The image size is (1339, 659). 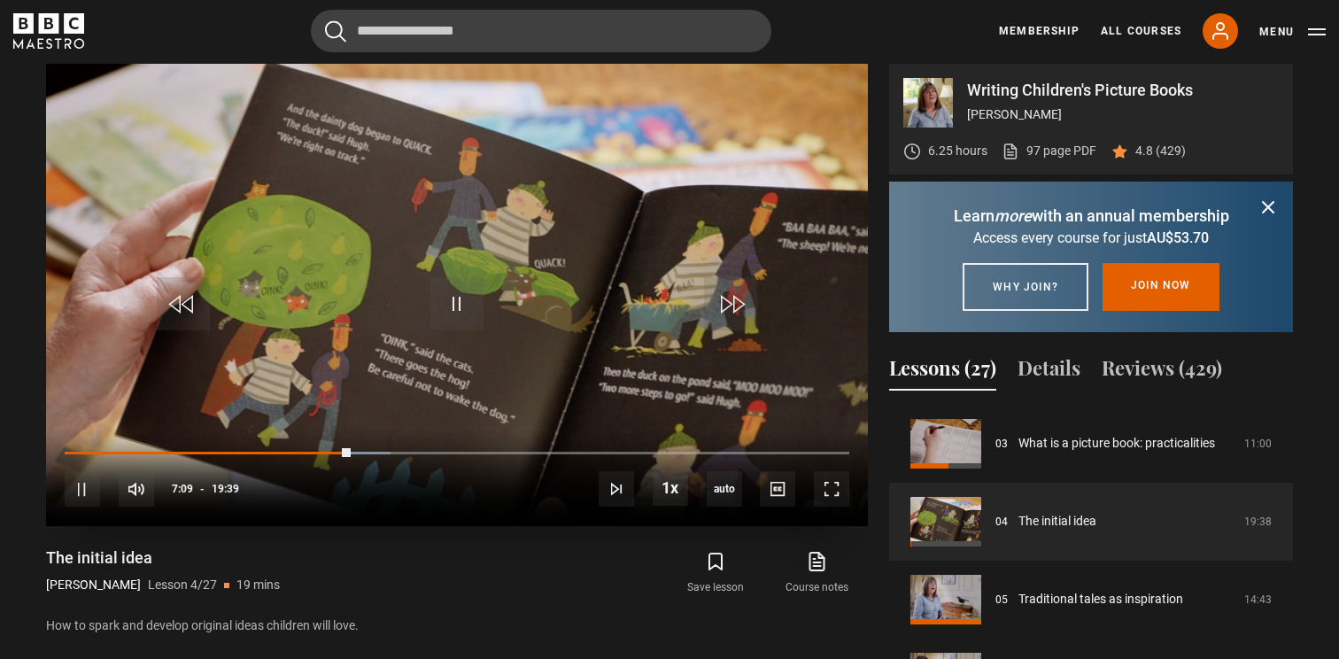 I want to click on button: Details, so click(x=1048, y=372).